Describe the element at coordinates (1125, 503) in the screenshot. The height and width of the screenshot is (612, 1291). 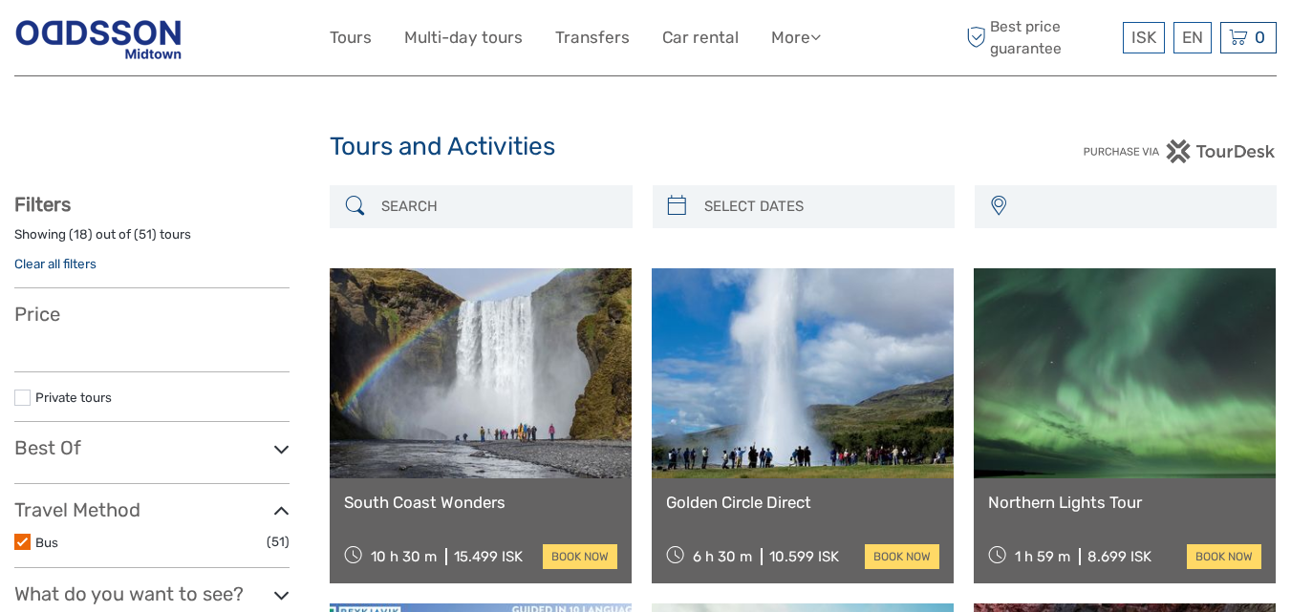
I see `a: Northern Lights Tour` at that location.